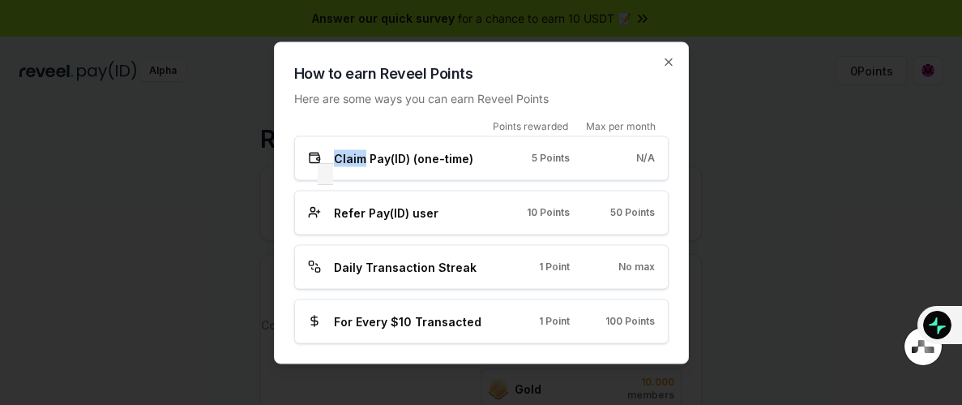 The height and width of the screenshot is (405, 962). What do you see at coordinates (632, 212) in the screenshot?
I see `span: 50 Points` at bounding box center [632, 212].